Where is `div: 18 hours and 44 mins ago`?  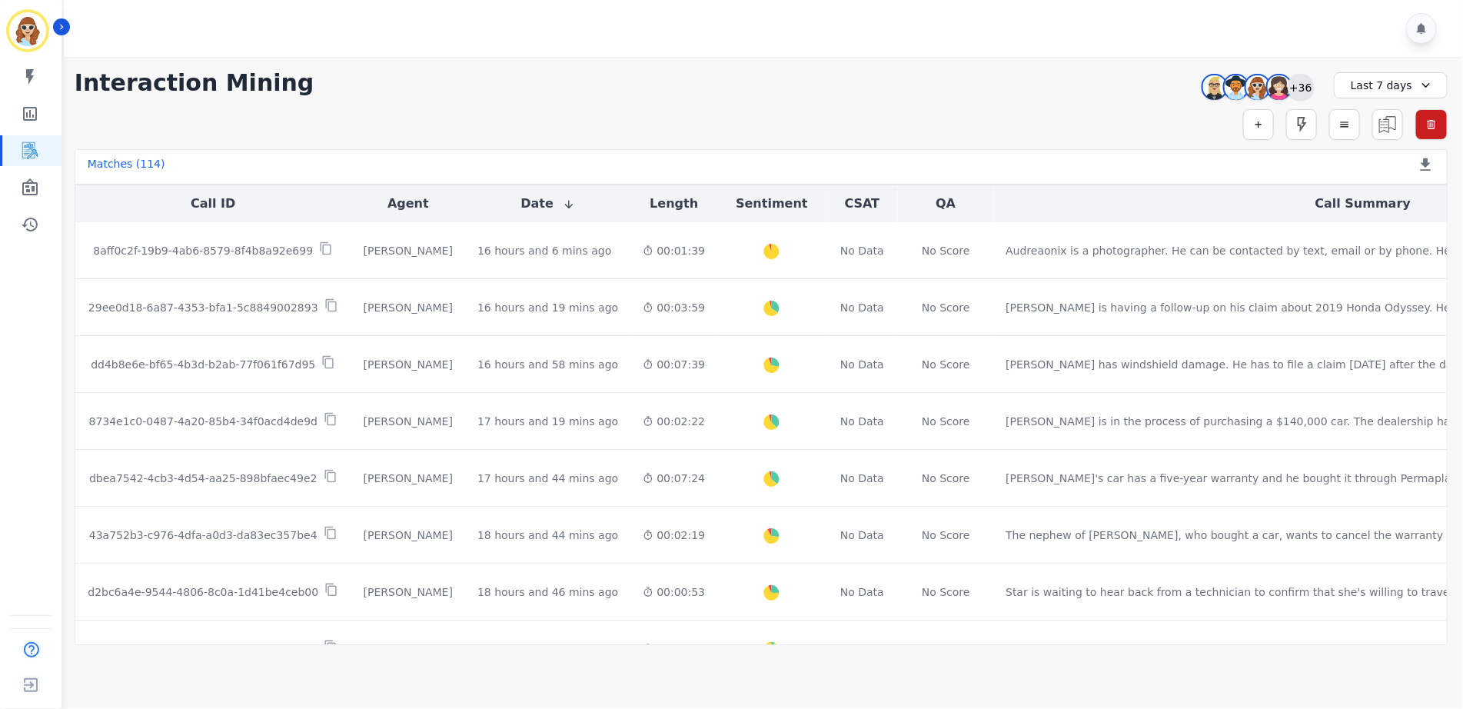
div: 18 hours and 44 mins ago is located at coordinates (548, 535).